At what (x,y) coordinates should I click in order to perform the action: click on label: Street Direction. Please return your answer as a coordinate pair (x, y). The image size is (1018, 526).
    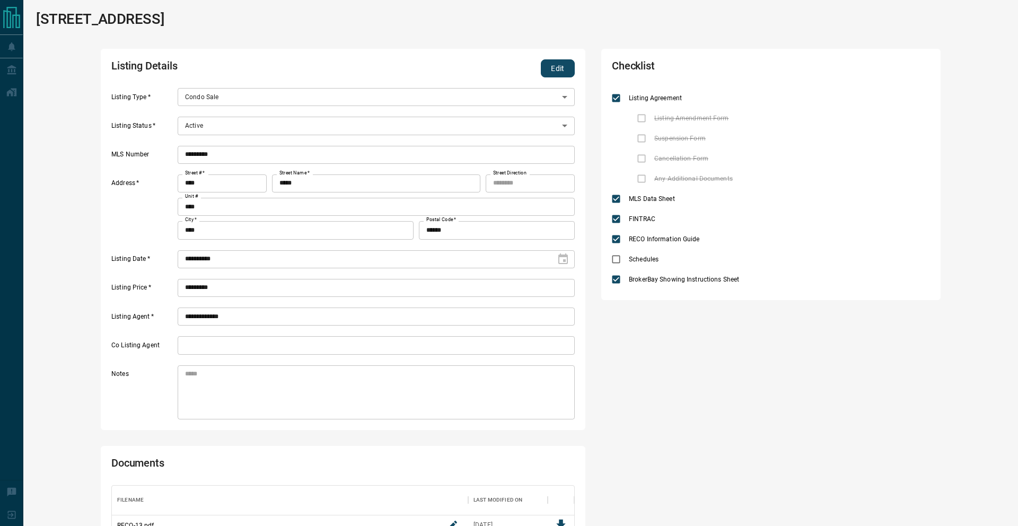
    Looking at the image, I should click on (510, 173).